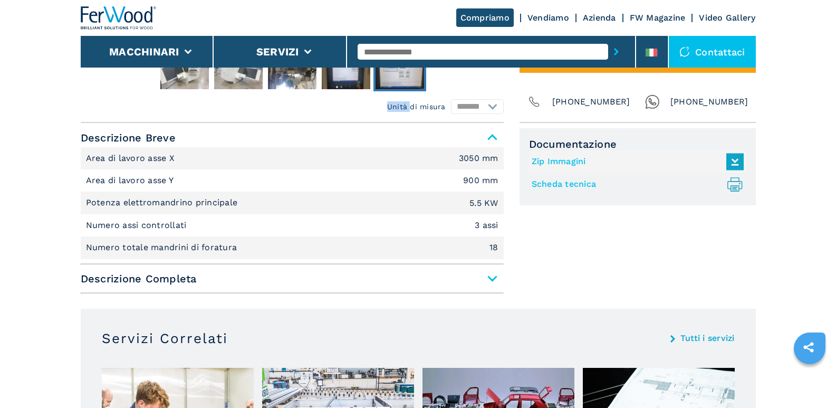  I want to click on em: 5.5 KW, so click(484, 203).